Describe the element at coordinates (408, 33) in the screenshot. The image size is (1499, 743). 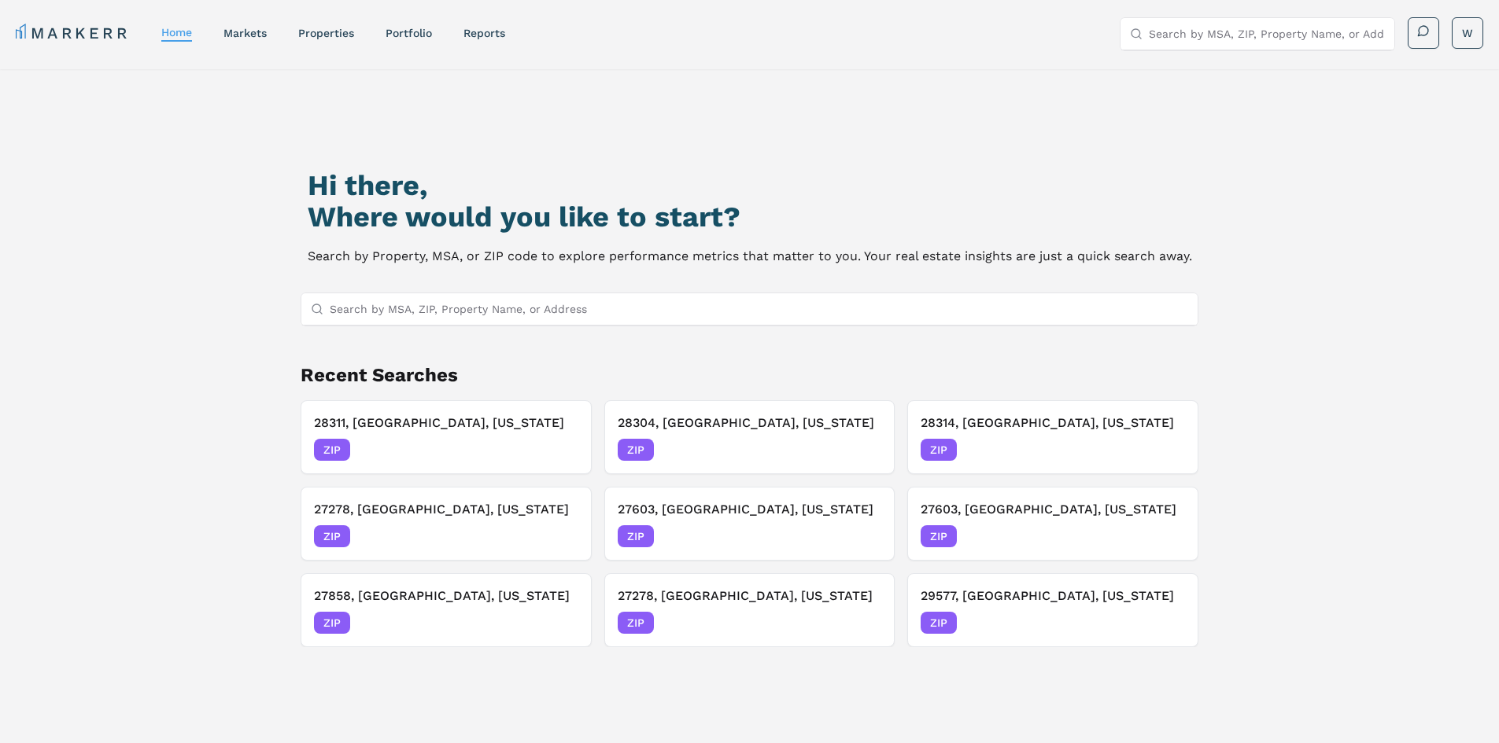
I see `a: Portfolio` at that location.